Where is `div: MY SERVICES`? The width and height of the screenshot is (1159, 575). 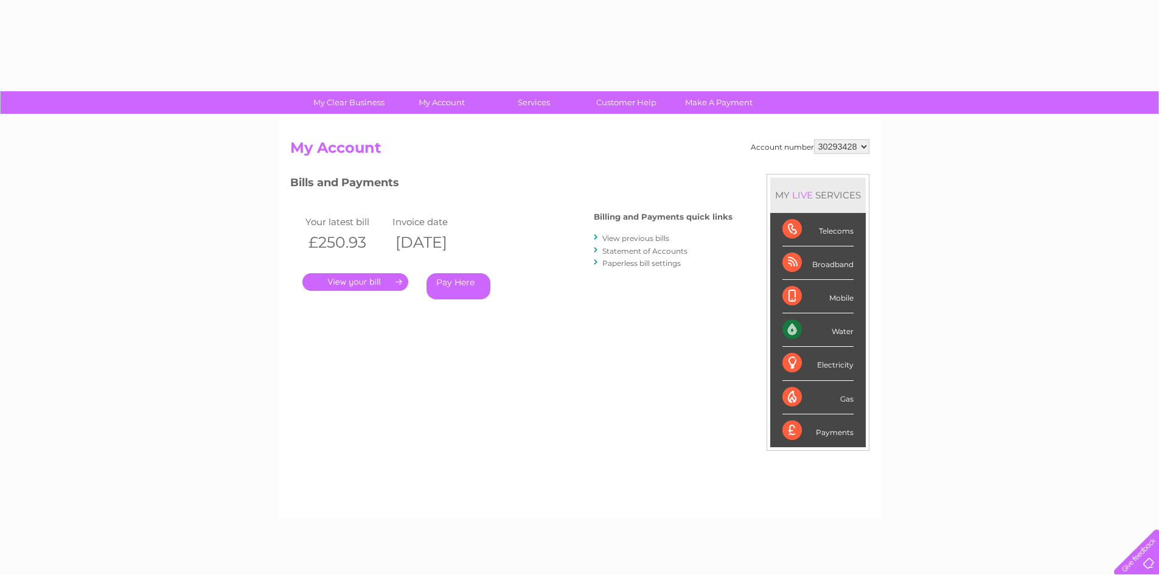
div: MY SERVICES is located at coordinates (818, 195).